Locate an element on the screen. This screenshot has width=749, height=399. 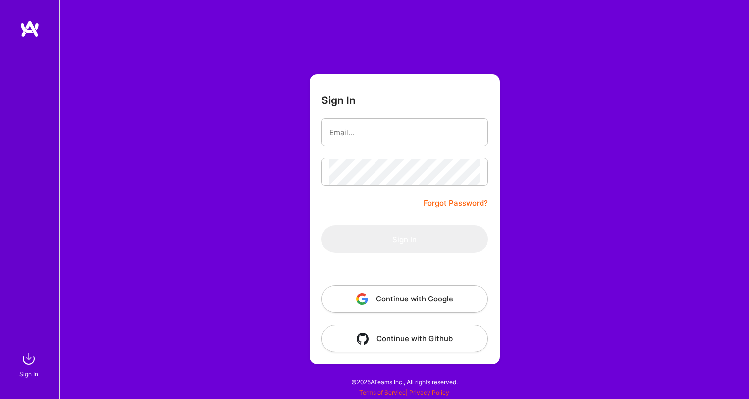
button: Sign In is located at coordinates (405, 239).